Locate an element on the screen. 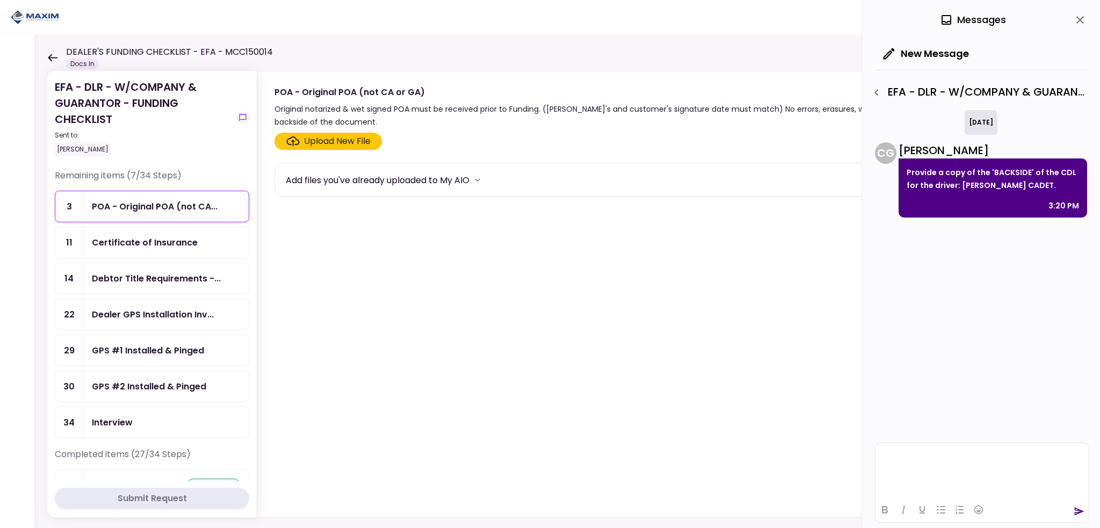 The height and width of the screenshot is (528, 1100). div: EFA Contract is located at coordinates (121, 485).